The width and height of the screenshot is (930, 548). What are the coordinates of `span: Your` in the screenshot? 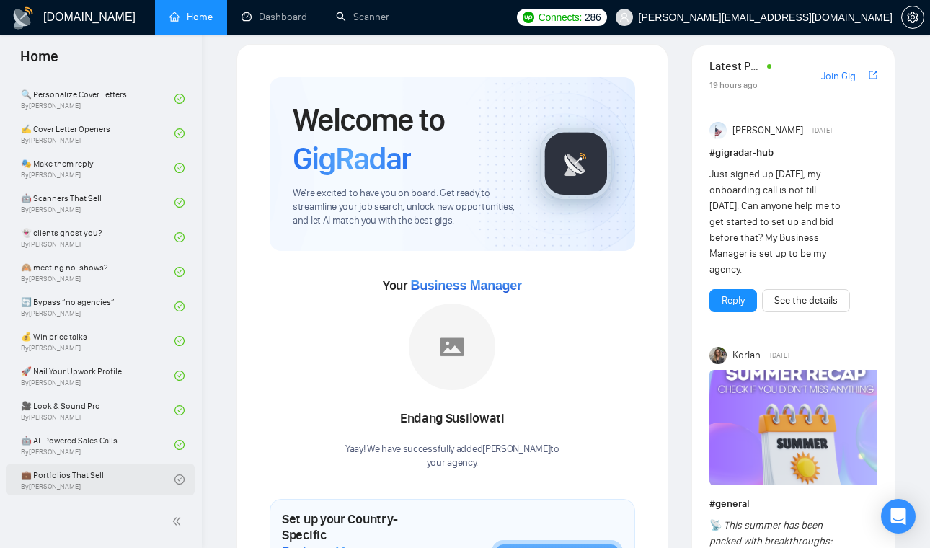 It's located at (452, 285).